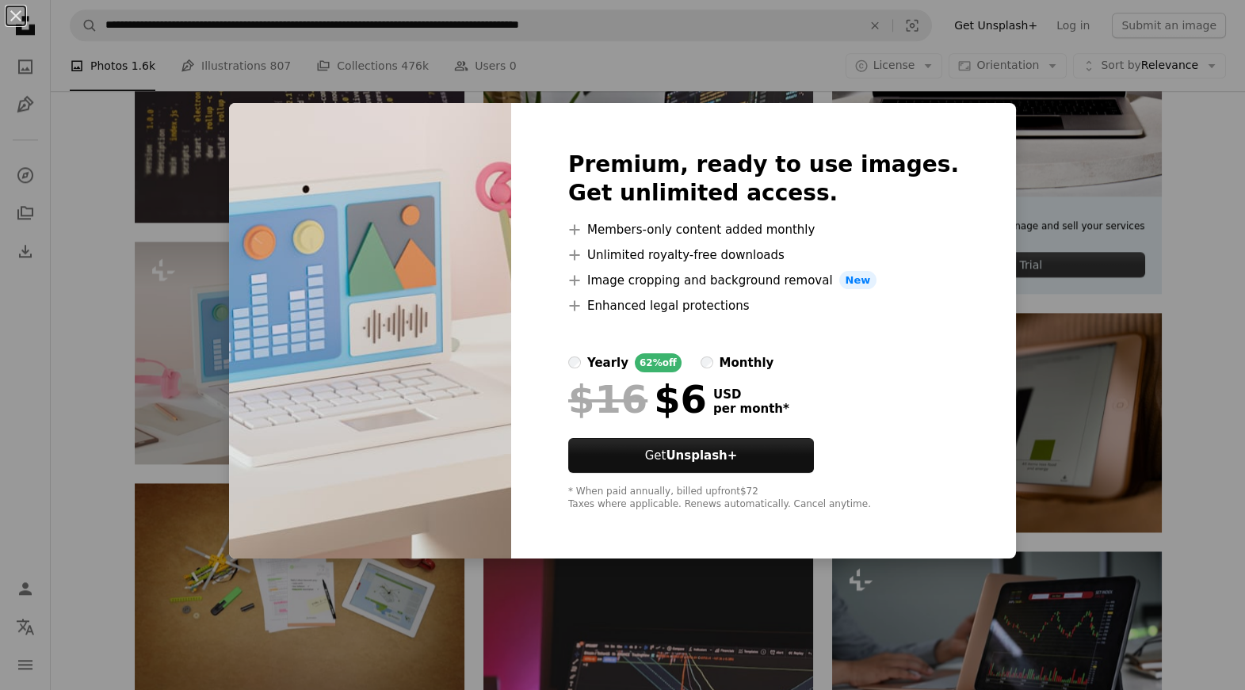  What do you see at coordinates (637, 399) in the screenshot?
I see `div: $6` at bounding box center [637, 399].